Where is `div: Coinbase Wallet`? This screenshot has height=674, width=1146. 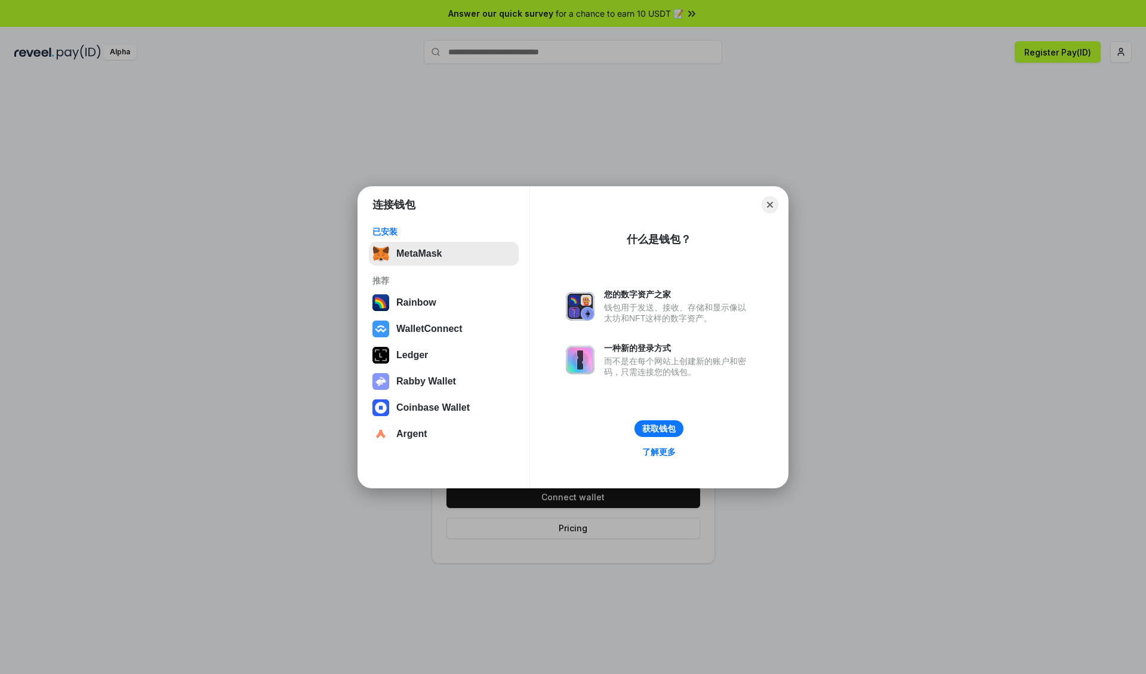
div: Coinbase Wallet is located at coordinates (433, 408).